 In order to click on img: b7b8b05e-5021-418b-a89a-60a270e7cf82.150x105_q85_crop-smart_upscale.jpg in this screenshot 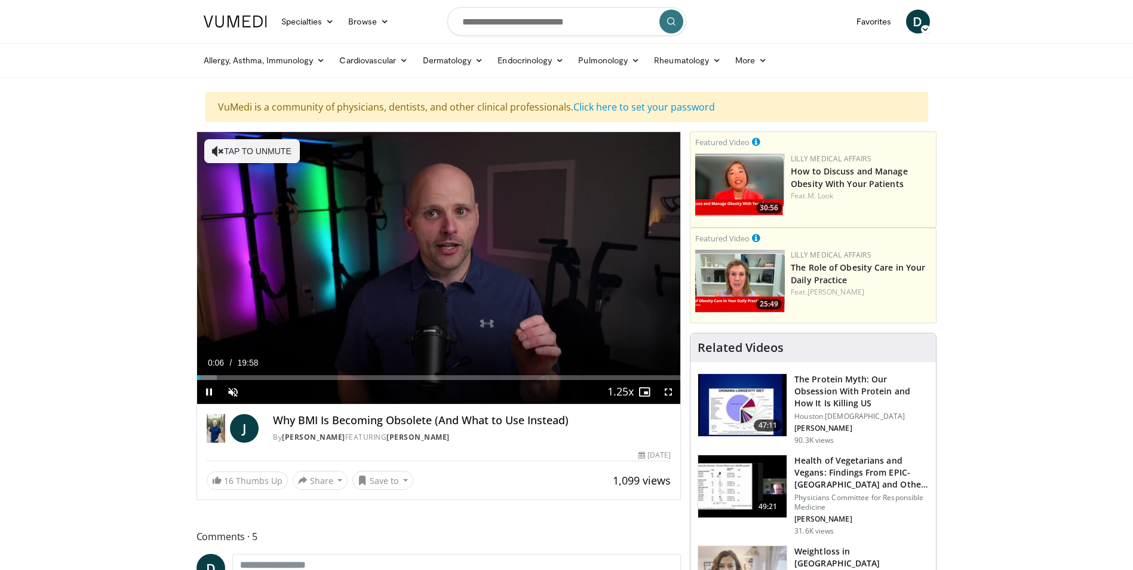, I will do `click(743, 405)`.